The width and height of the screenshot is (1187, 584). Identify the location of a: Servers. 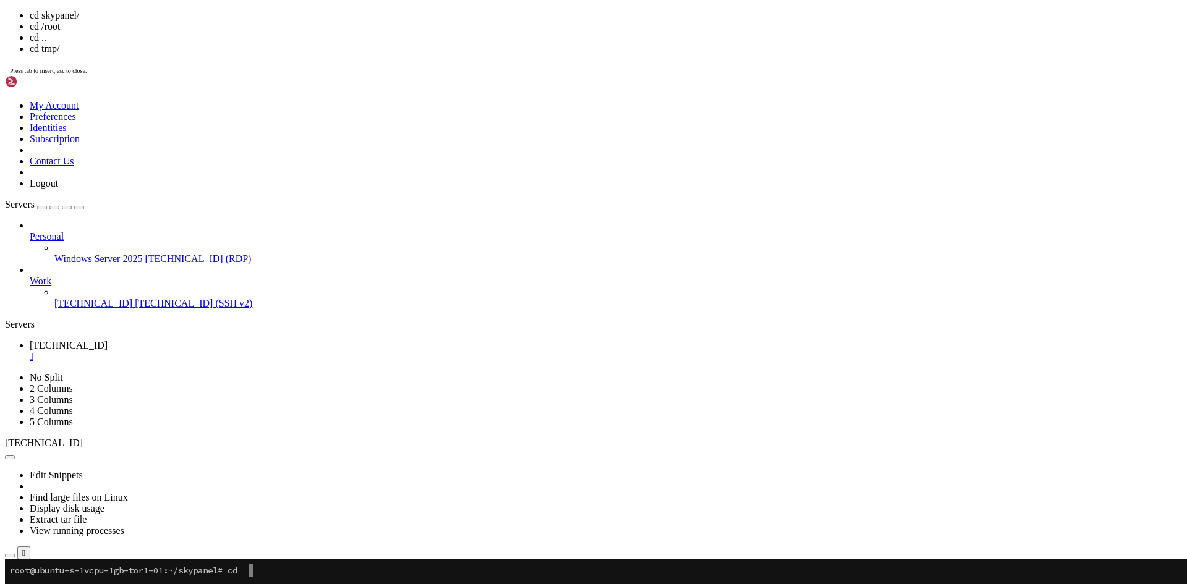
(45, 204).